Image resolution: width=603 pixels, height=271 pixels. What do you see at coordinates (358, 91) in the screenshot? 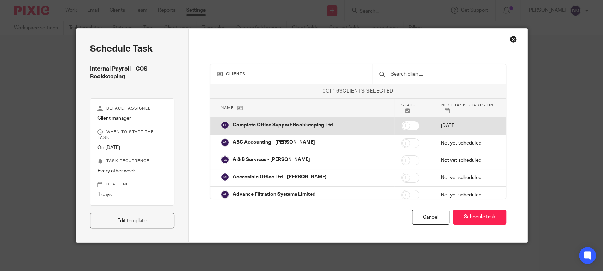
I see `p: of clients selected` at bounding box center [358, 91].